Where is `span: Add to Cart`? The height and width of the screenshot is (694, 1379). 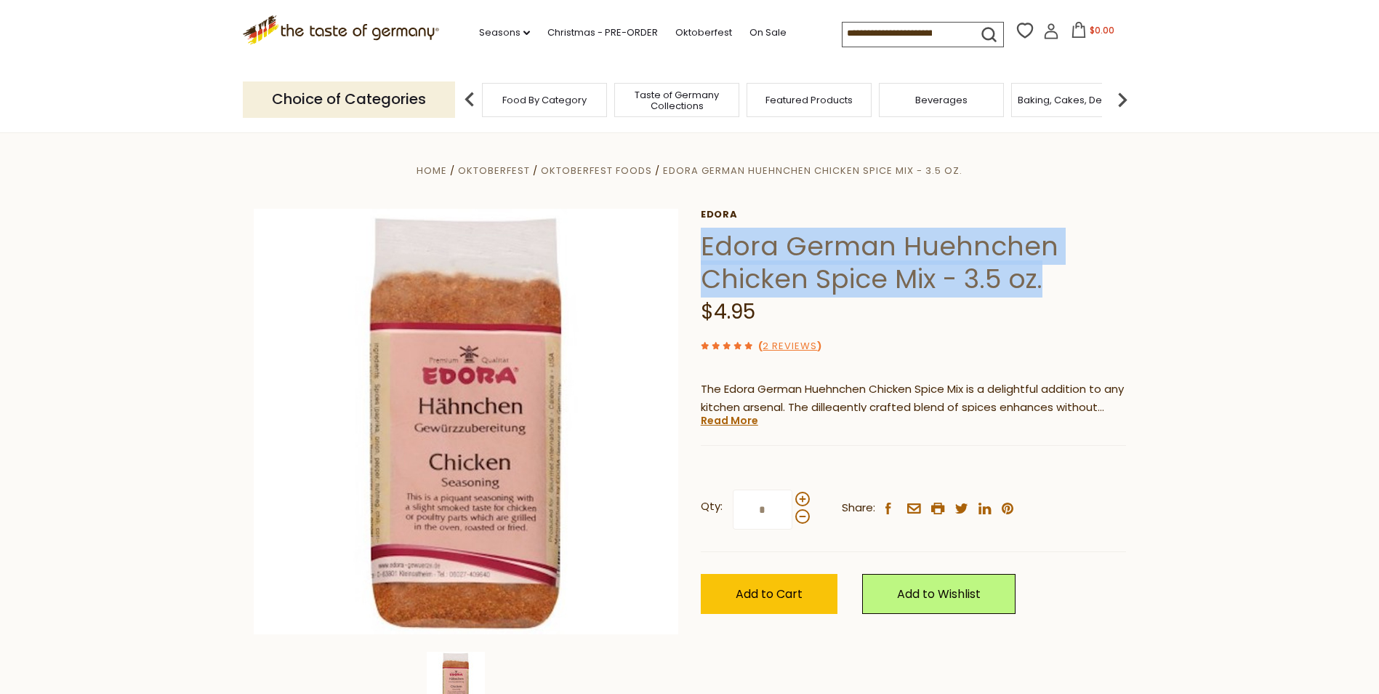 span: Add to Cart is located at coordinates (769, 593).